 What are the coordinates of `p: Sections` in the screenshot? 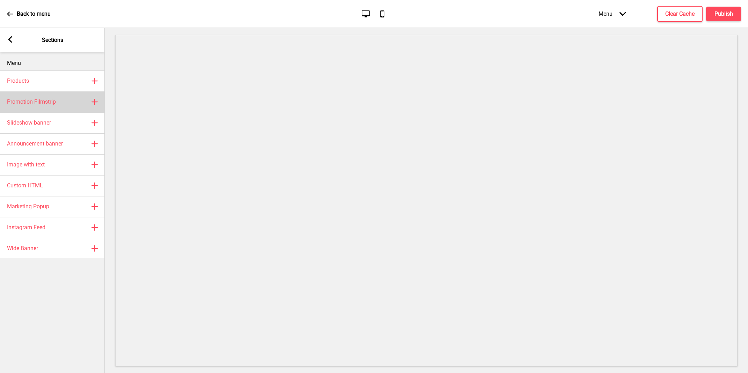 It's located at (52, 40).